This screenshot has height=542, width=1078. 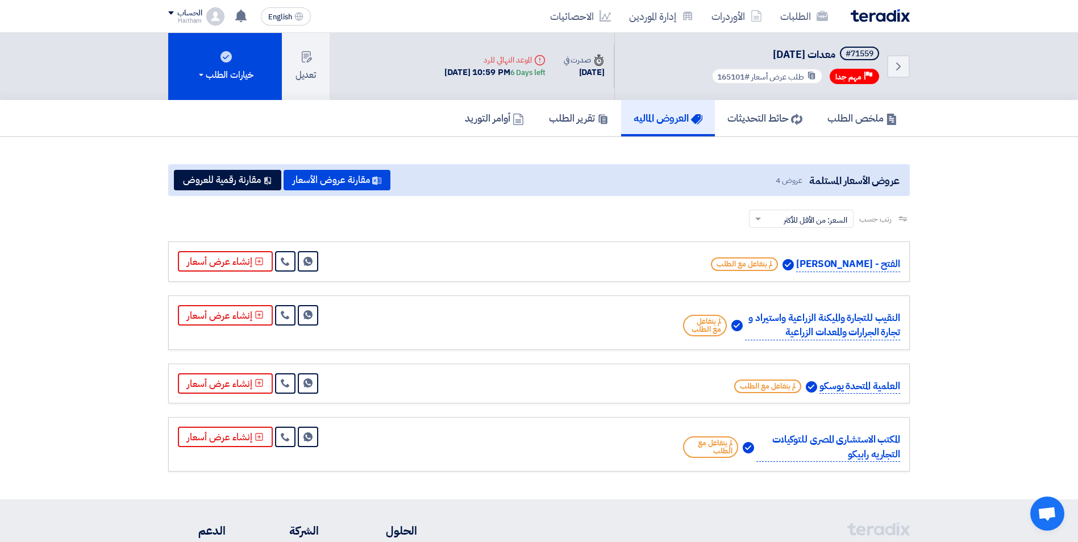 What do you see at coordinates (495, 118) in the screenshot?
I see `h5: أوامر التوريد` at bounding box center [495, 118].